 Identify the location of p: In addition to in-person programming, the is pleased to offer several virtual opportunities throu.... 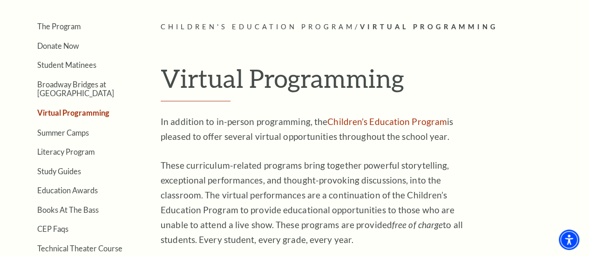
(312, 129).